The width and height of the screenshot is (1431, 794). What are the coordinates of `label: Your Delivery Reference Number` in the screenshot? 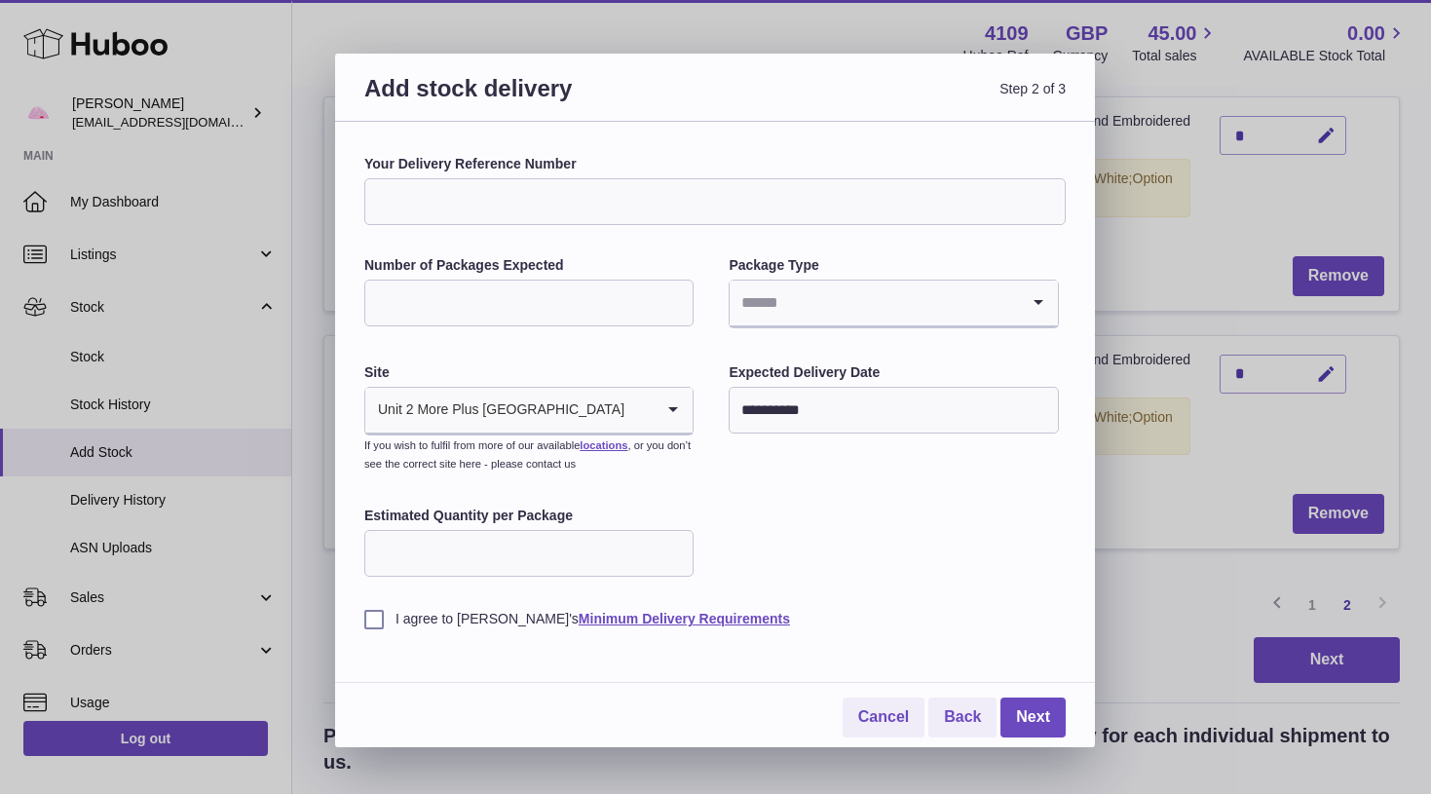 It's located at (715, 164).